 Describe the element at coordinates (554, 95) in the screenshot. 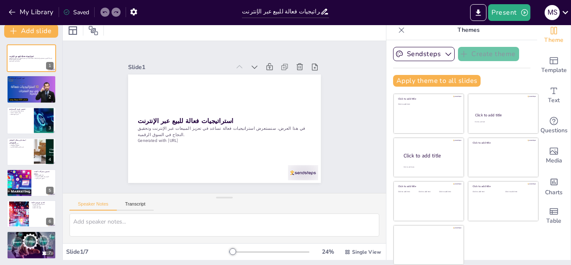

I see `div: Add text boxes` at that location.